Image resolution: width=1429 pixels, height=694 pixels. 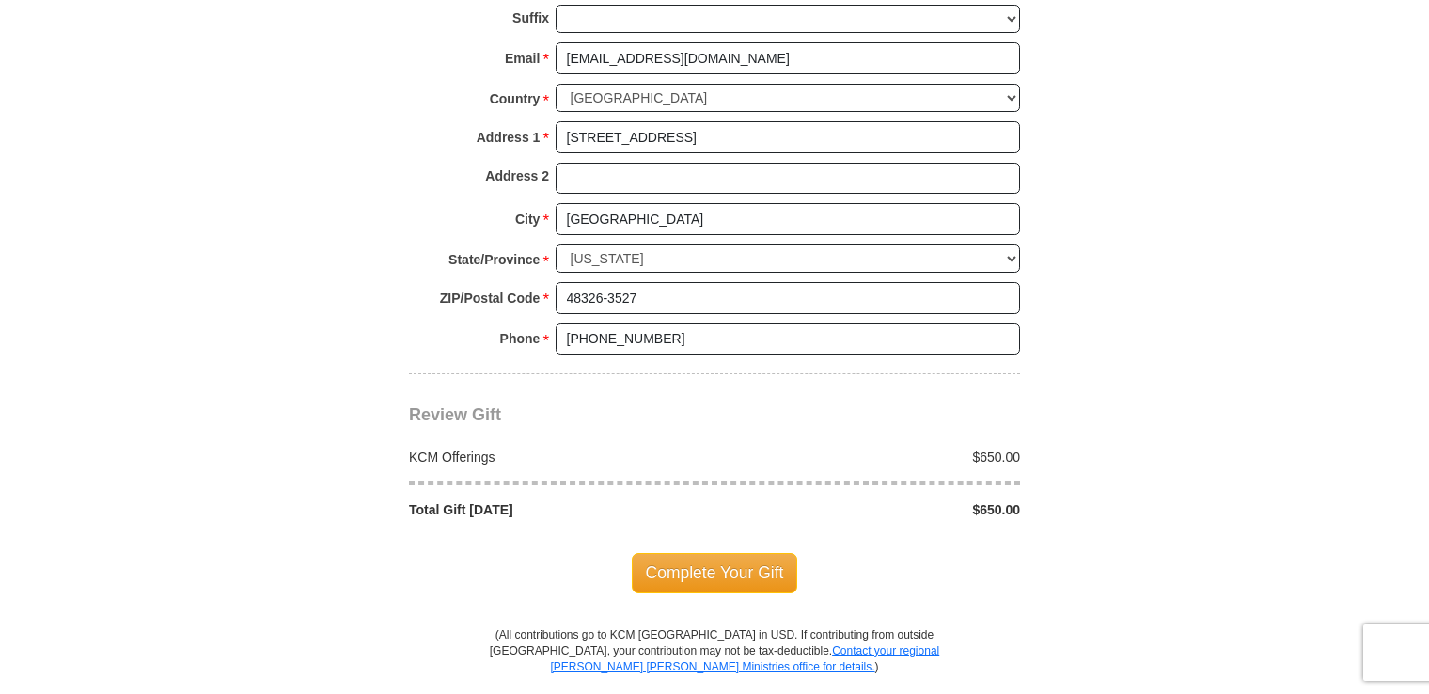 What do you see at coordinates (527, 219) in the screenshot?
I see `strong: City` at bounding box center [527, 219].